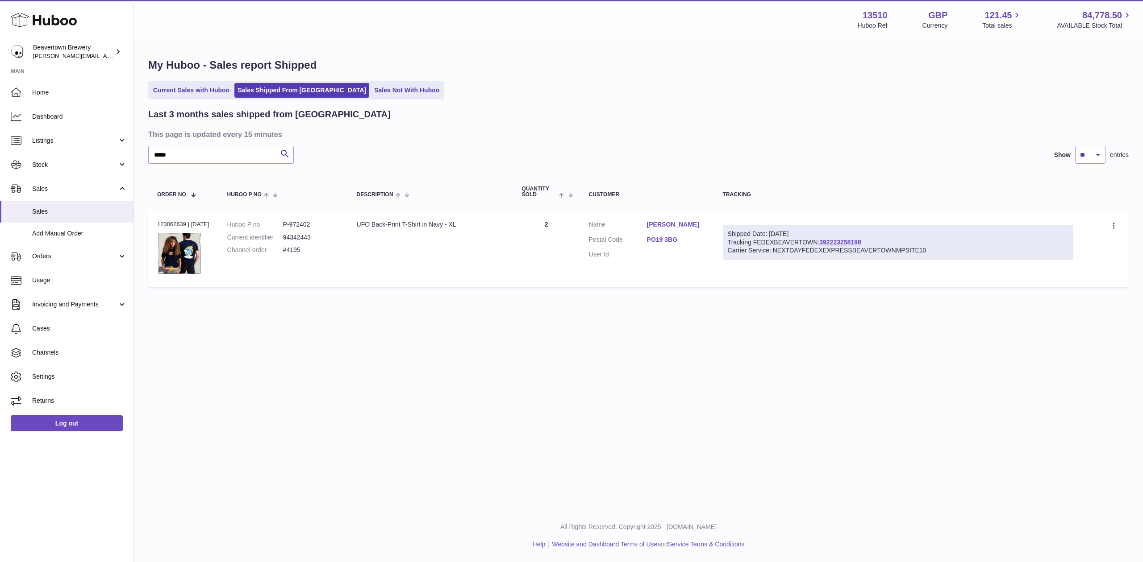 This screenshot has height=562, width=1143. I want to click on h3: This page is updated every 15 minutes, so click(637, 134).